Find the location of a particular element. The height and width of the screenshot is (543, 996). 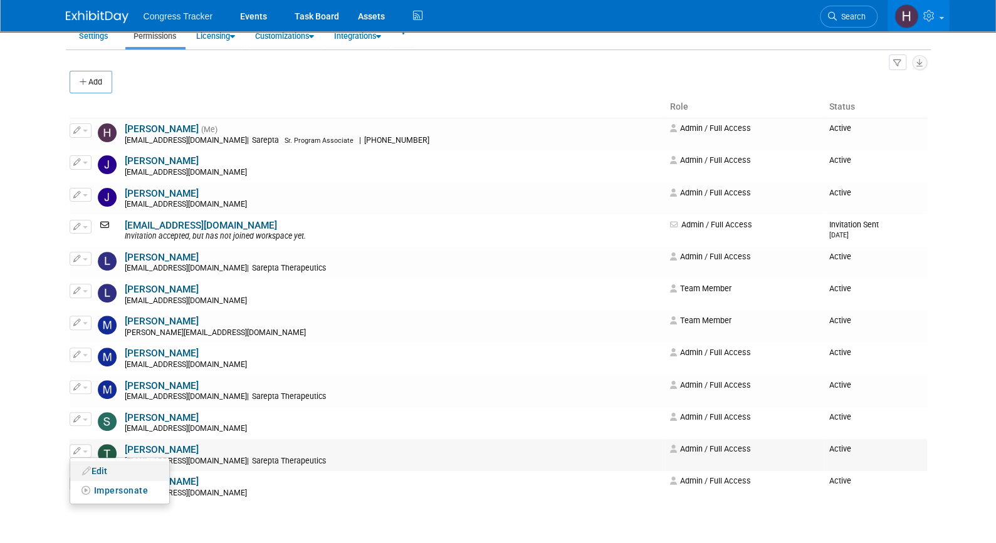

span: Sr. Program Associate is located at coordinates (319, 140).